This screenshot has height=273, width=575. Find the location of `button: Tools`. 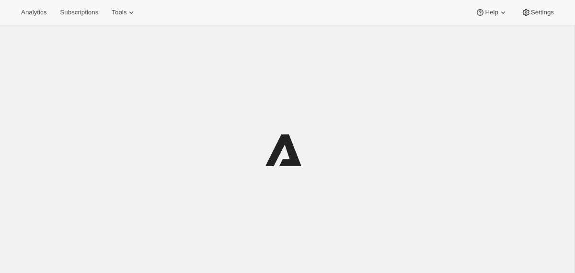

button: Tools is located at coordinates (124, 12).